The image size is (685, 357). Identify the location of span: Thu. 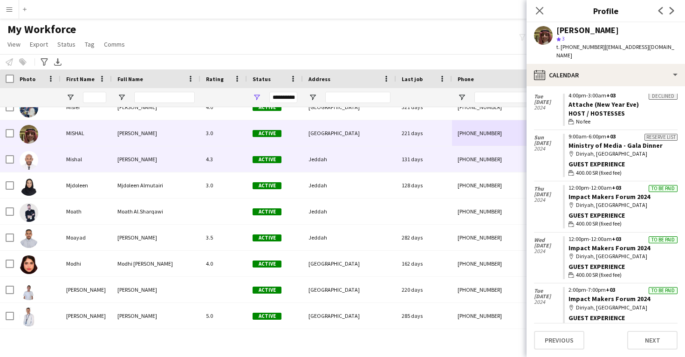
(549, 189).